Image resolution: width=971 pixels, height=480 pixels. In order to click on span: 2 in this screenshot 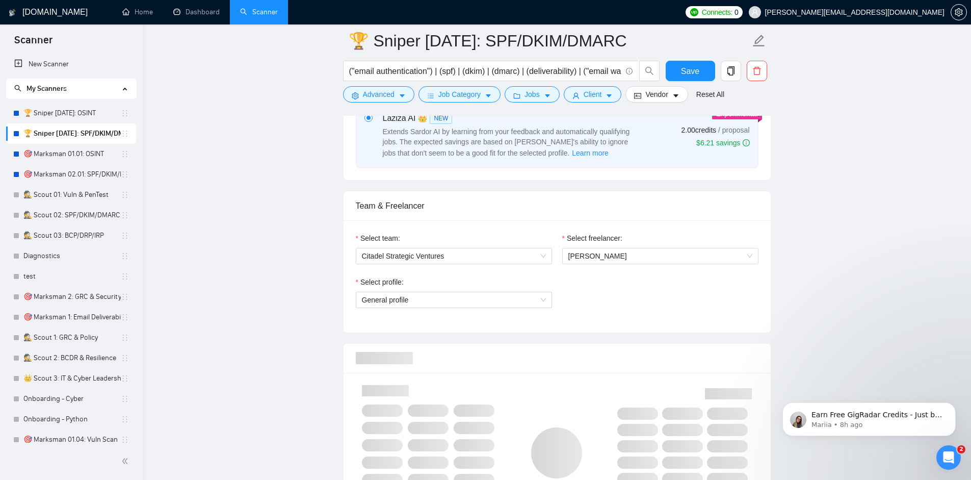, I will do `click(962, 449)`.